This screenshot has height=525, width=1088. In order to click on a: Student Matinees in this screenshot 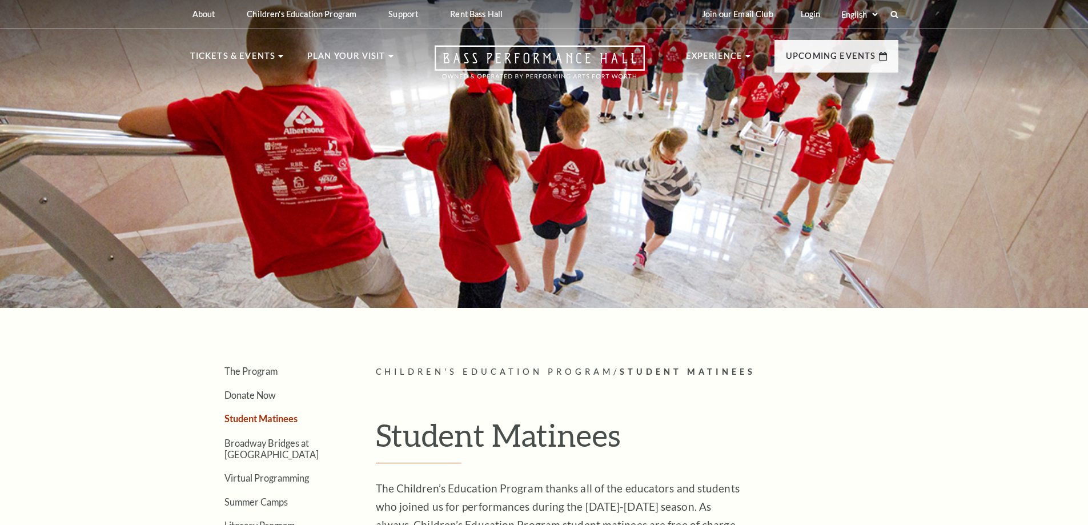, I will do `click(261, 418)`.